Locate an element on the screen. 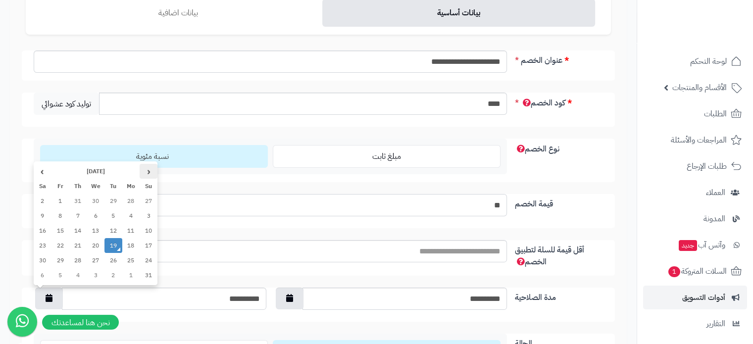  span: كود الخصم is located at coordinates (543, 103).